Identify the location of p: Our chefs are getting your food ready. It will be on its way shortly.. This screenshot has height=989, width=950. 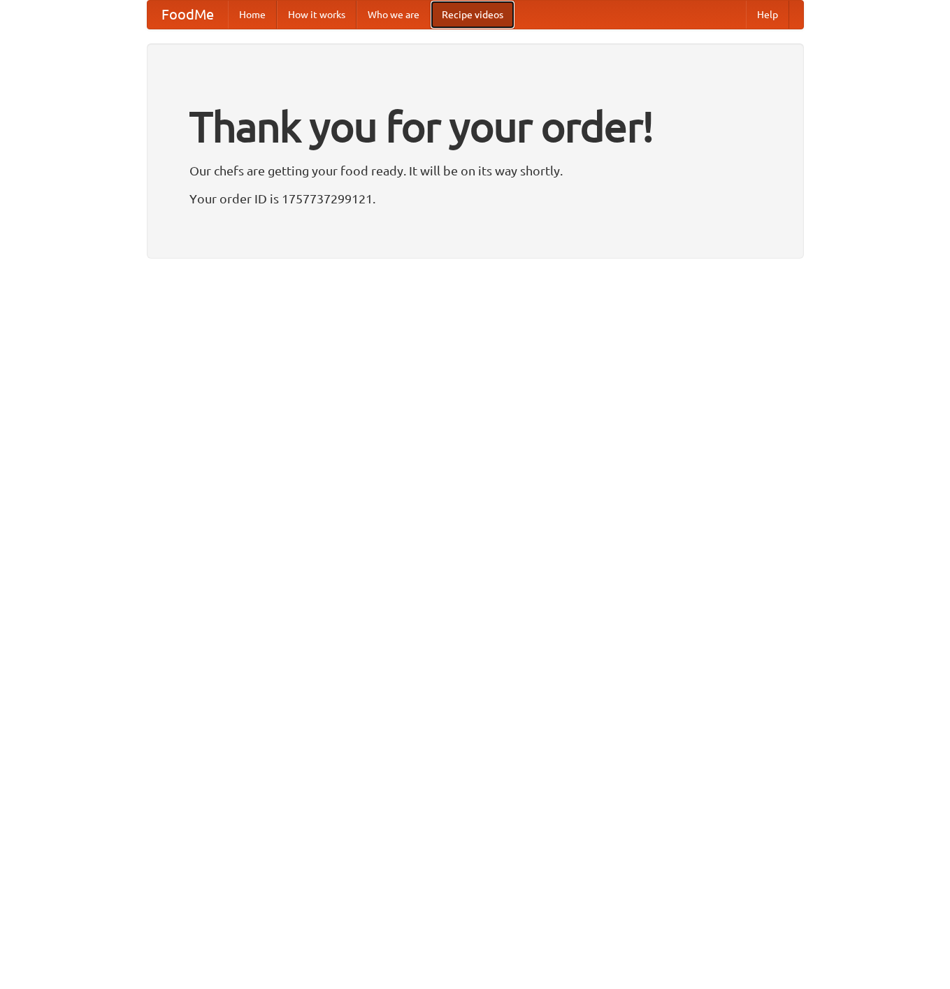
(475, 170).